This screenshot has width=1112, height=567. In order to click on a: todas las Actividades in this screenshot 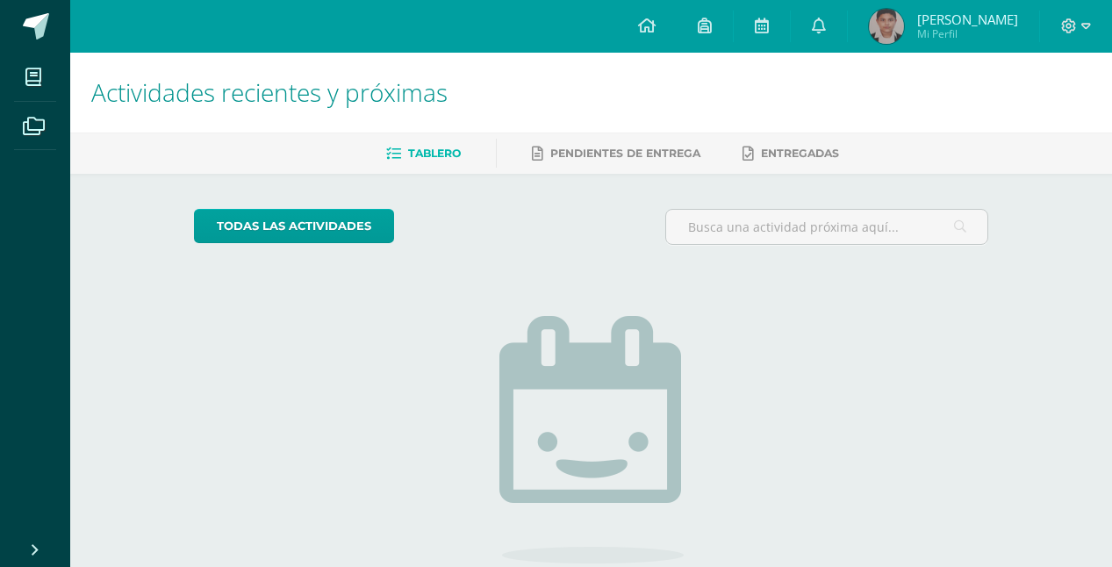, I will do `click(294, 226)`.